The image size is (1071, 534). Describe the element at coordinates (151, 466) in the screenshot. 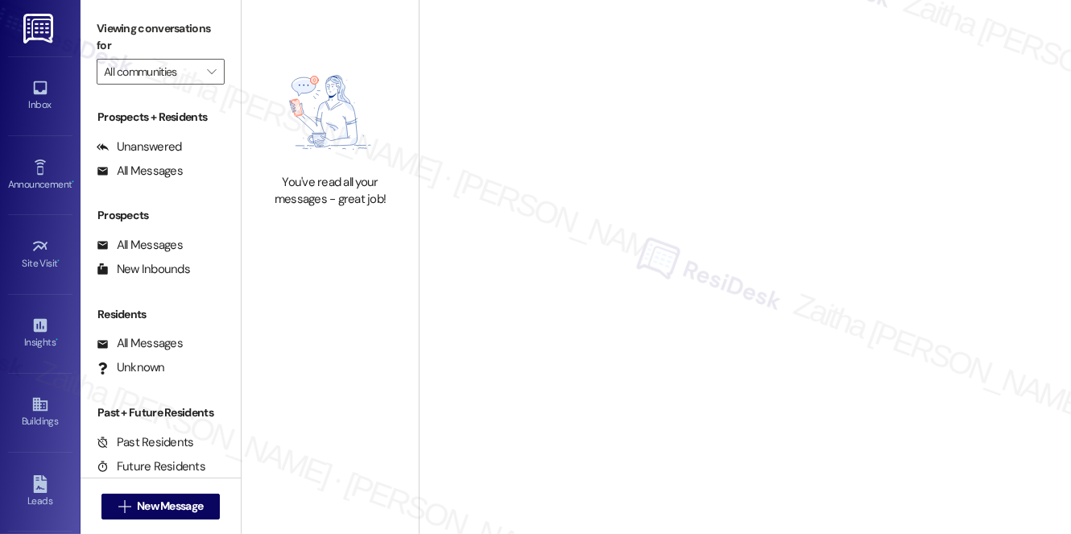

I see `div: Future Residents` at that location.